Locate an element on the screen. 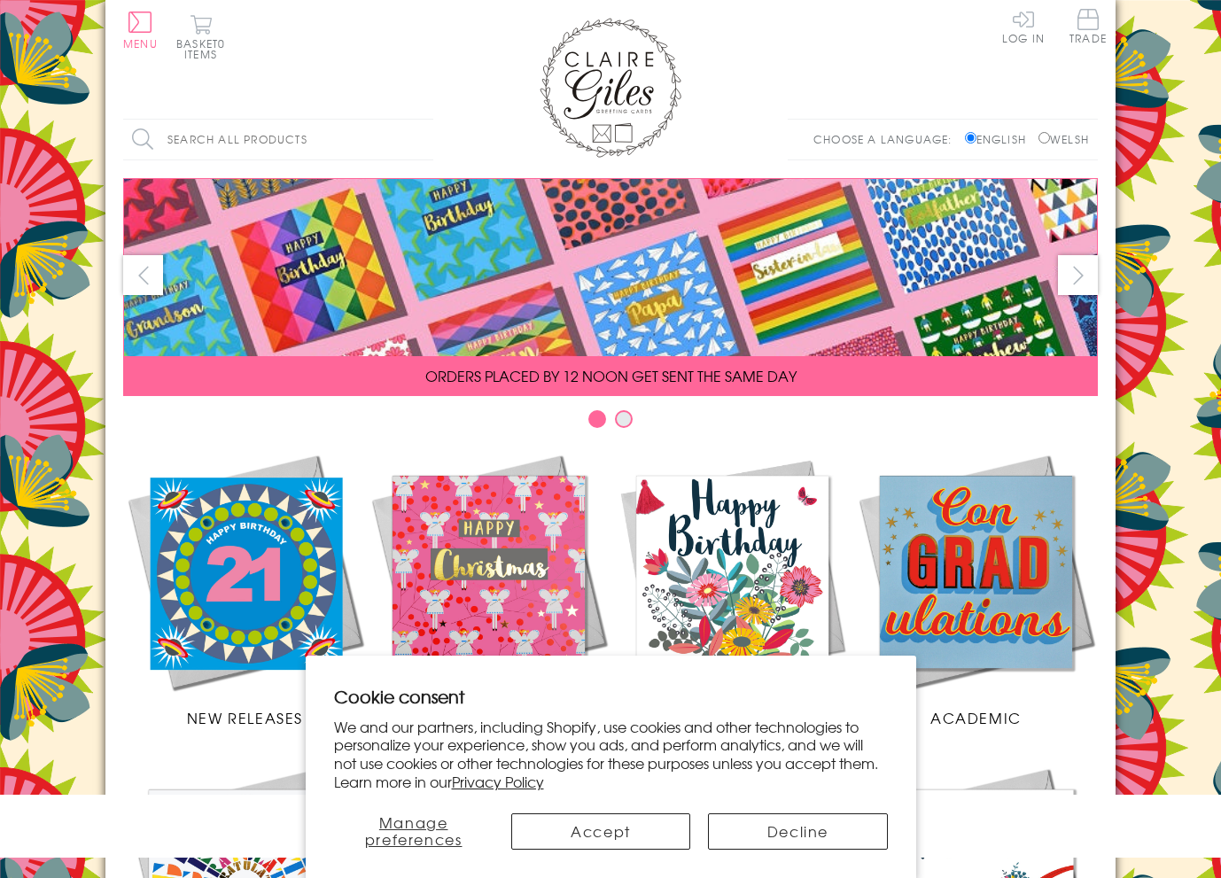 This screenshot has height=878, width=1221. input: Search is located at coordinates (424, 139).